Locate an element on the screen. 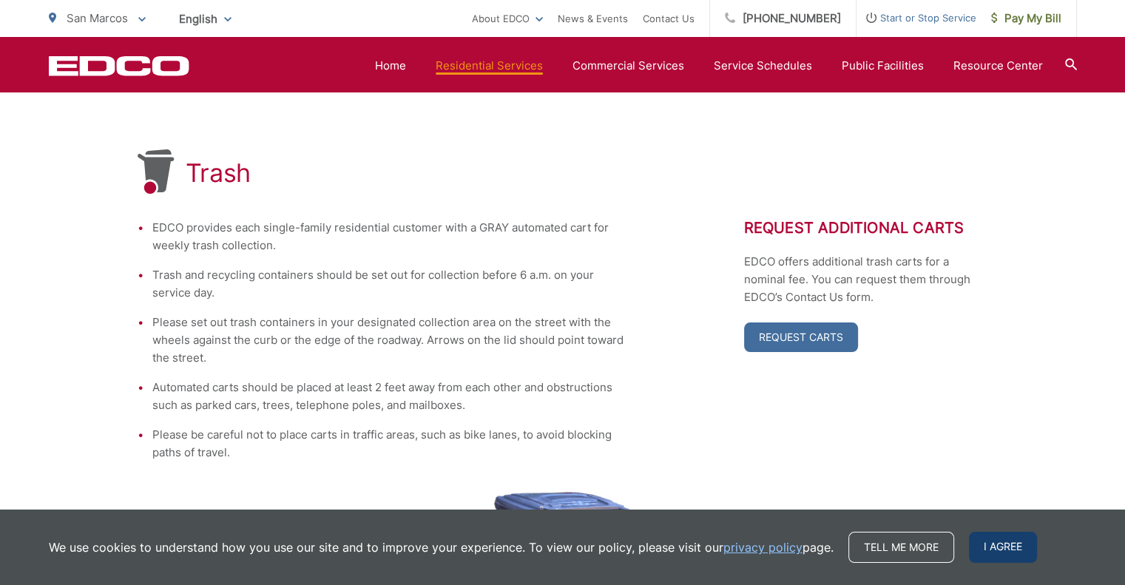 The height and width of the screenshot is (585, 1125). h2: Request Additional Carts is located at coordinates (866, 228).